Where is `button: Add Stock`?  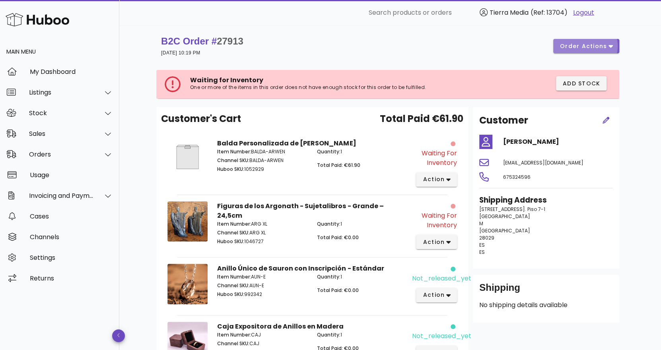
button: Add Stock is located at coordinates (582, 84).